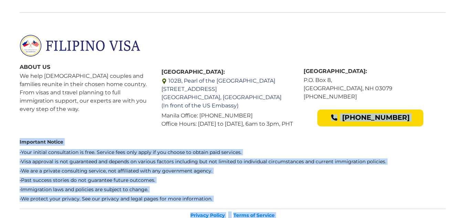  What do you see at coordinates (23, 43) in the screenshot?
I see `img: tab_domain_overview_orange.svg` at bounding box center [23, 43].